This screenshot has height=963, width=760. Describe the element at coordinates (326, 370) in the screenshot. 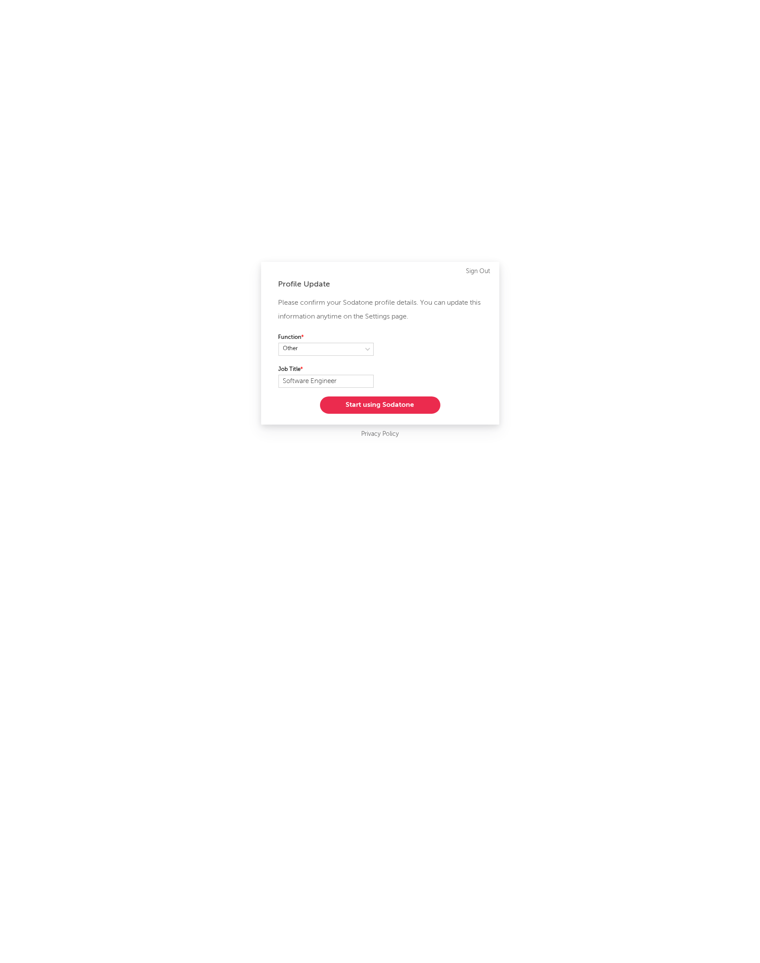

I see `label: Job Title` at that location.